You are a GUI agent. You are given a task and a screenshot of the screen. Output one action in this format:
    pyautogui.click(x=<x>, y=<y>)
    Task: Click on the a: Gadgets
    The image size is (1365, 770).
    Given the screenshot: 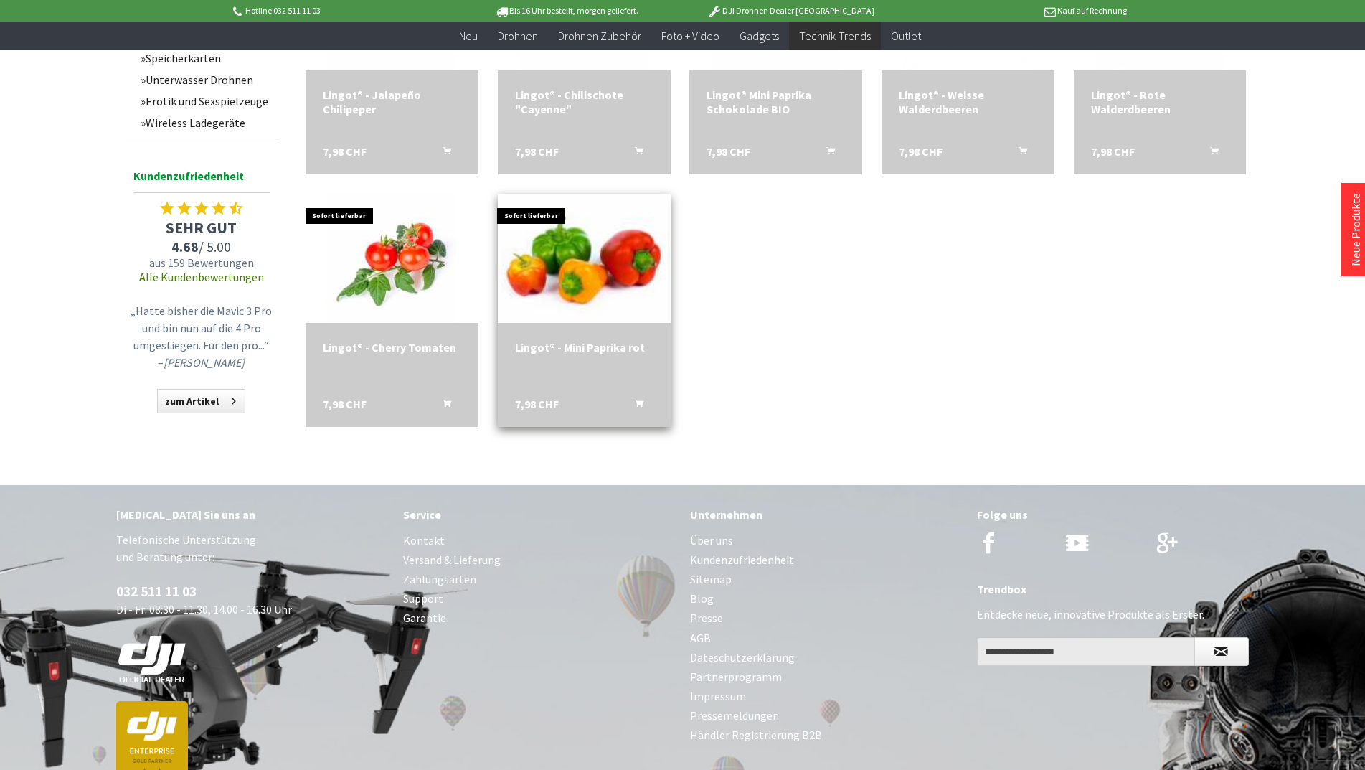 What is the action you would take?
    pyautogui.click(x=759, y=36)
    